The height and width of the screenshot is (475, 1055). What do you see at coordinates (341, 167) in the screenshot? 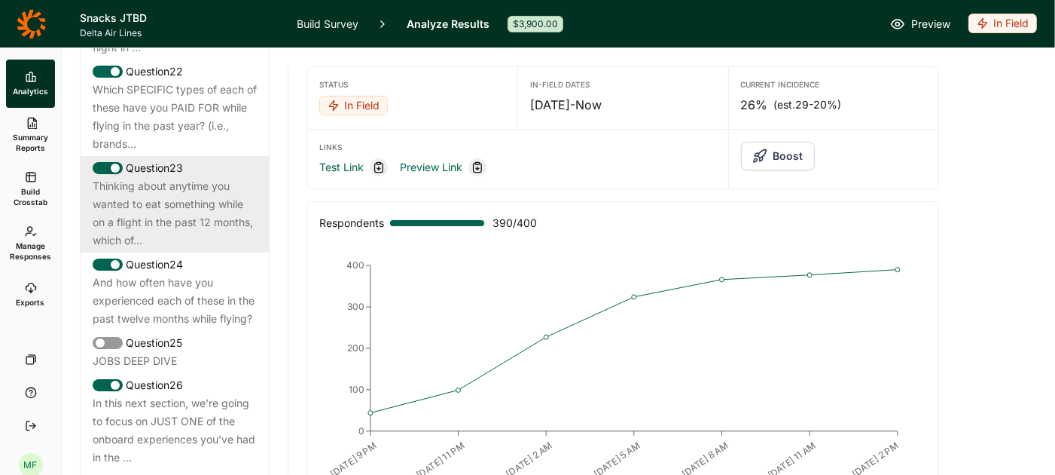
I see `a: Test Link` at bounding box center [341, 167].